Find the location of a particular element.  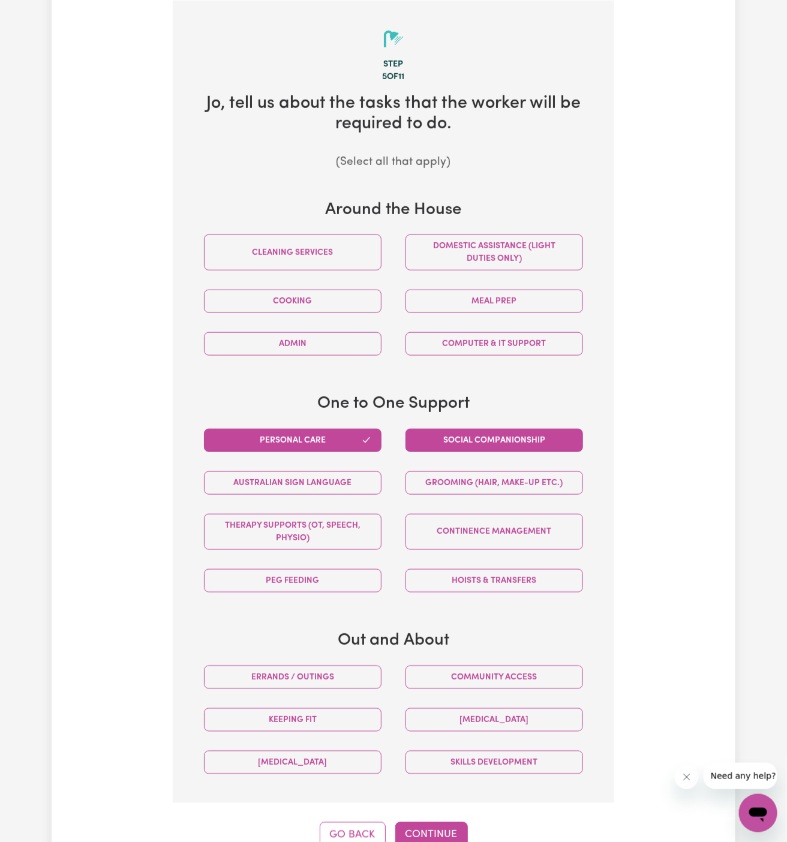

button: Keeping fit is located at coordinates (293, 720).